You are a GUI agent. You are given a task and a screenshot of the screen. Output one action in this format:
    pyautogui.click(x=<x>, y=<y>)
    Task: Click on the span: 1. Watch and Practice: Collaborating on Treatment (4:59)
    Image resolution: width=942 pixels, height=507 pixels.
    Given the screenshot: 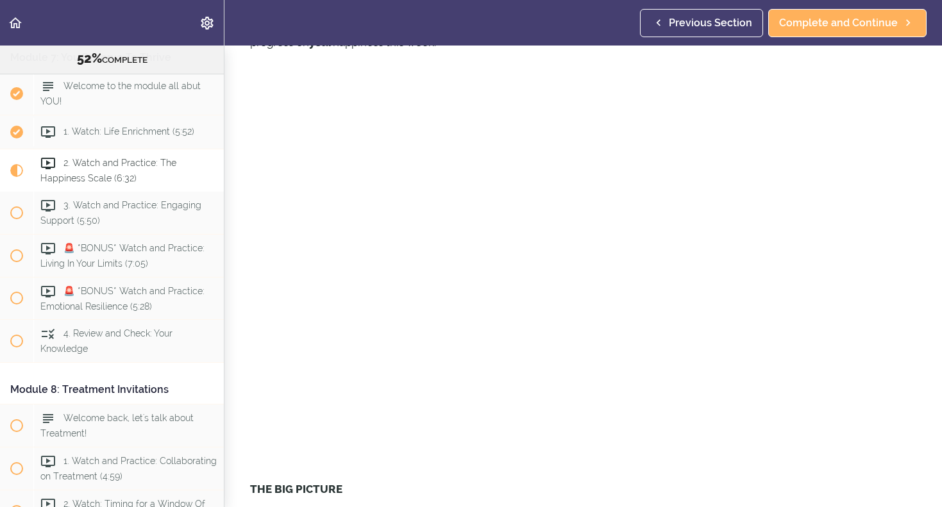 What is the action you would take?
    pyautogui.click(x=128, y=469)
    